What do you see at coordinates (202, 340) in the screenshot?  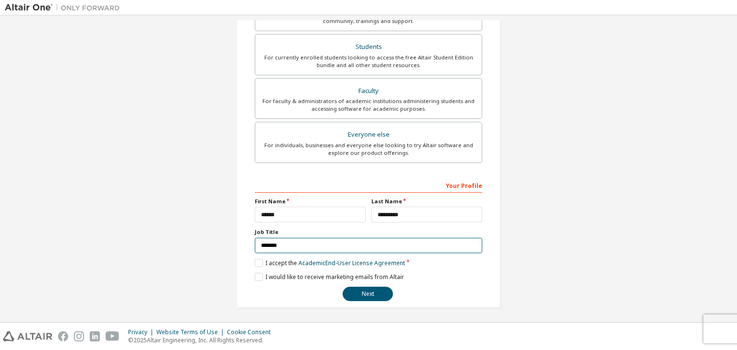 I see `p: © 2025 Altair Engineering, Inc. All Rights Reserved.` at bounding box center [202, 340].